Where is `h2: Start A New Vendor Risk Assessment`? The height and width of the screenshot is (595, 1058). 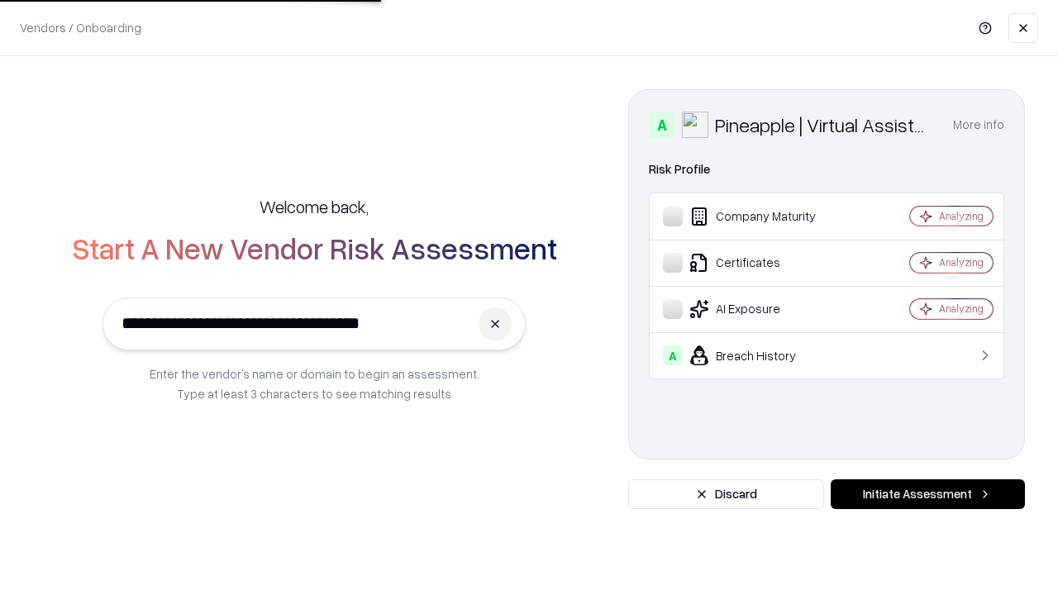 h2: Start A New Vendor Risk Assessment is located at coordinates (314, 248).